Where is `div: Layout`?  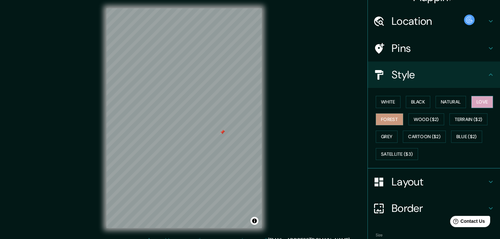 div: Layout is located at coordinates (434, 182).